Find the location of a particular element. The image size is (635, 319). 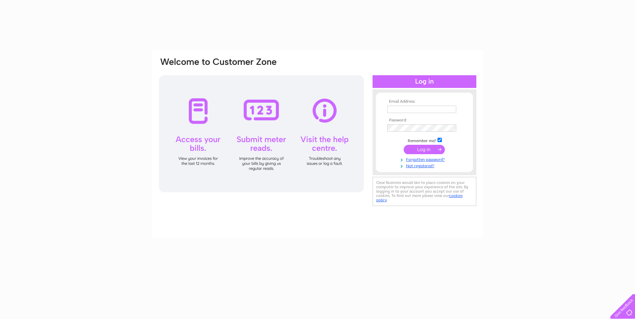

a: cookies policy is located at coordinates (419, 198).